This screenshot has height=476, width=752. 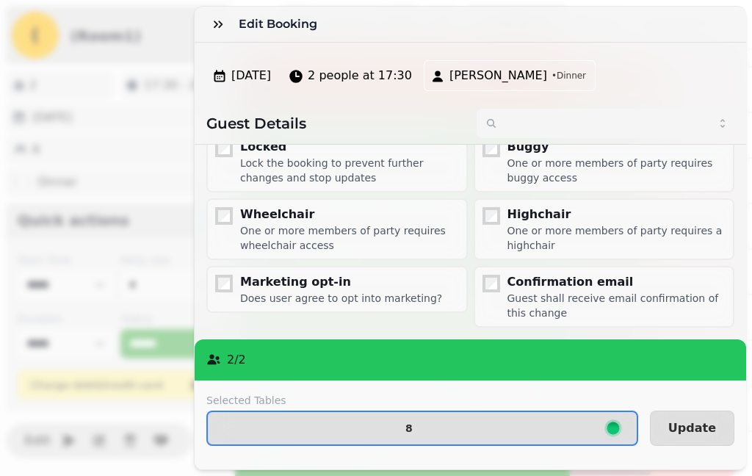 What do you see at coordinates (280, 24) in the screenshot?
I see `h3: Edit Booking` at bounding box center [280, 24].